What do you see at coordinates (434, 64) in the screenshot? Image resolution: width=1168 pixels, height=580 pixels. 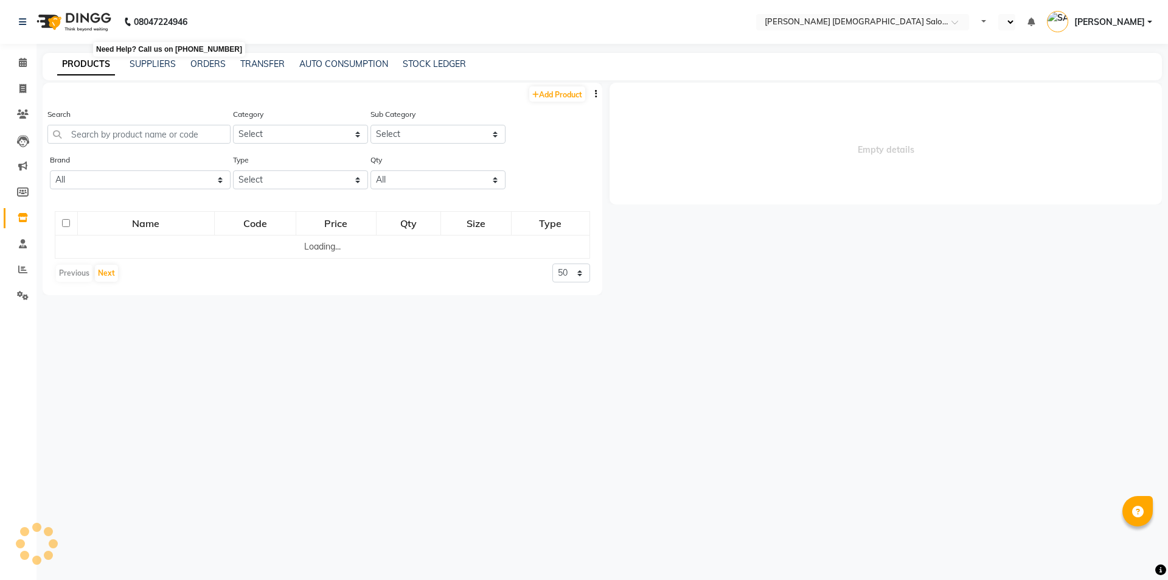 I see `a: STOCK LEDGER` at bounding box center [434, 64].